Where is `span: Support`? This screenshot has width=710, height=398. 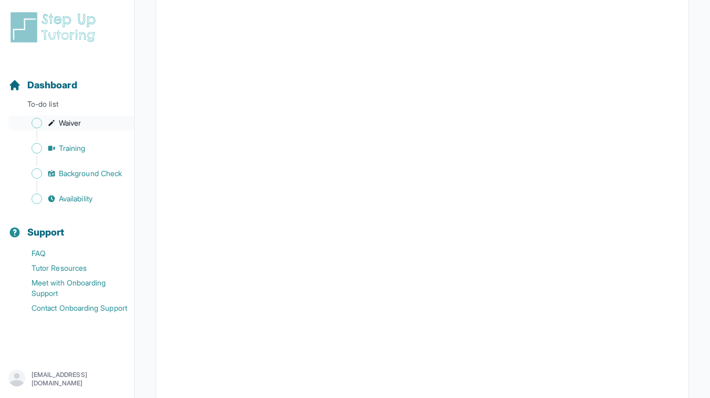
span: Support is located at coordinates (46, 232).